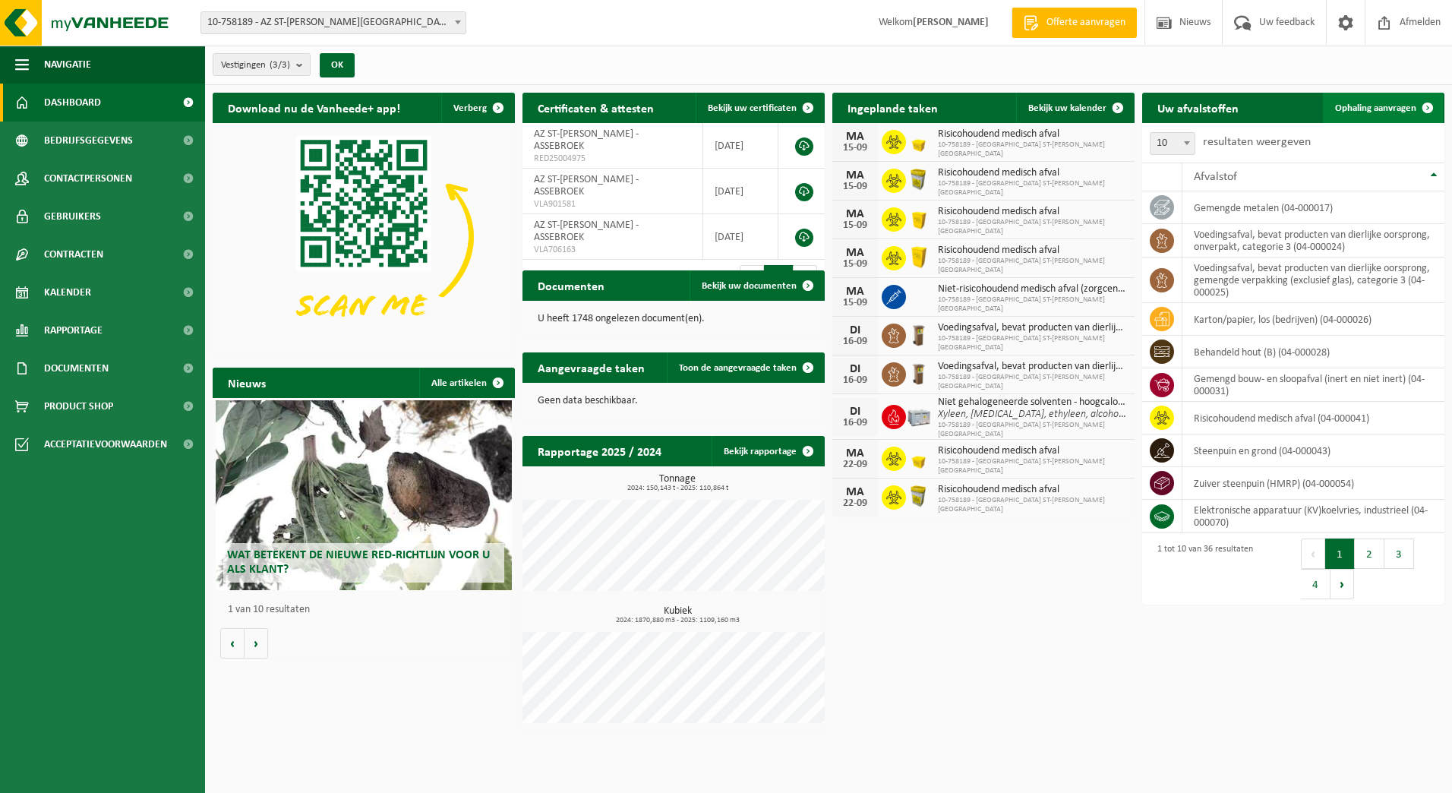 The width and height of the screenshot is (1452, 793). What do you see at coordinates (612, 204) in the screenshot?
I see `span: VLA901581` at bounding box center [612, 204].